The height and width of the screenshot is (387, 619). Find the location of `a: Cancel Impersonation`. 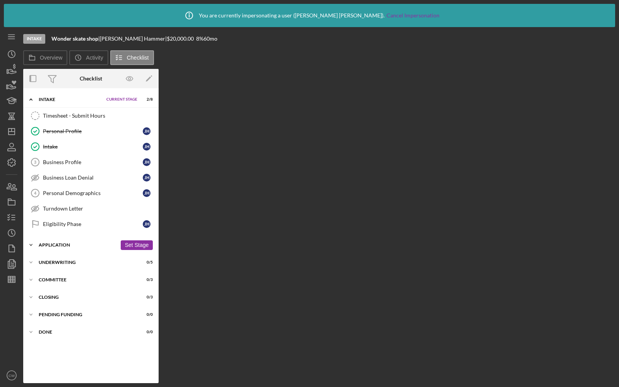

a: Cancel Impersonation is located at coordinates (413, 15).